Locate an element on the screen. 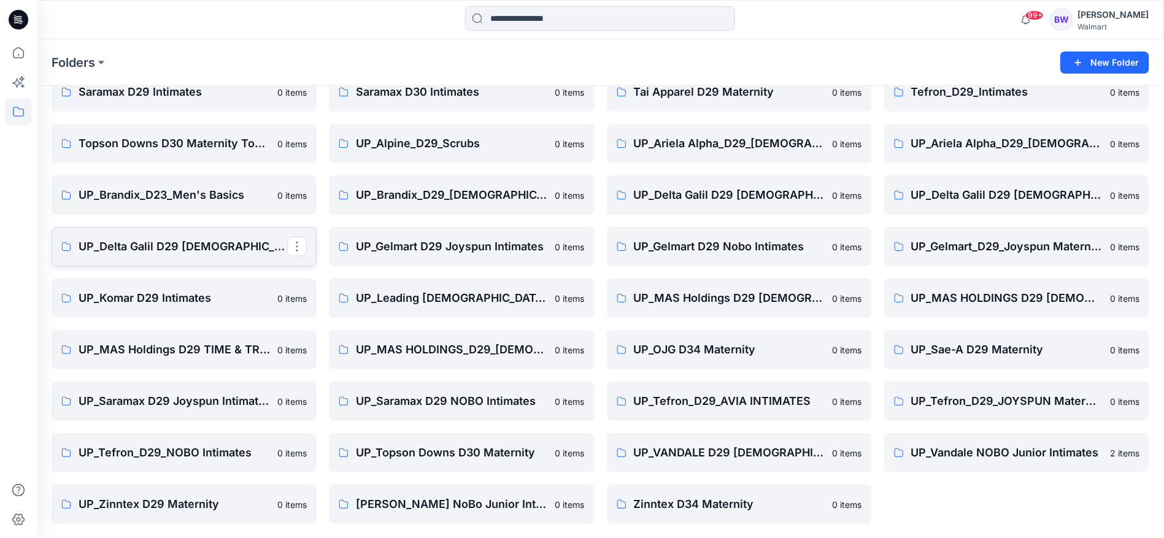  p: UP_Sae-A D29 Maternity is located at coordinates (1007, 350).